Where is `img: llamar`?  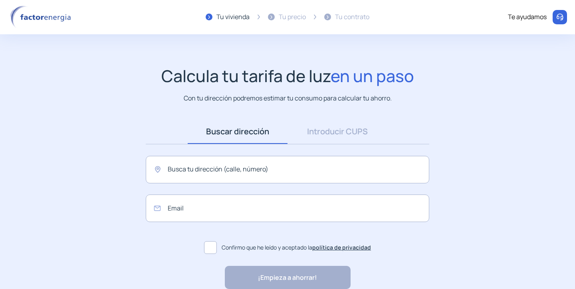 img: llamar is located at coordinates (559, 17).